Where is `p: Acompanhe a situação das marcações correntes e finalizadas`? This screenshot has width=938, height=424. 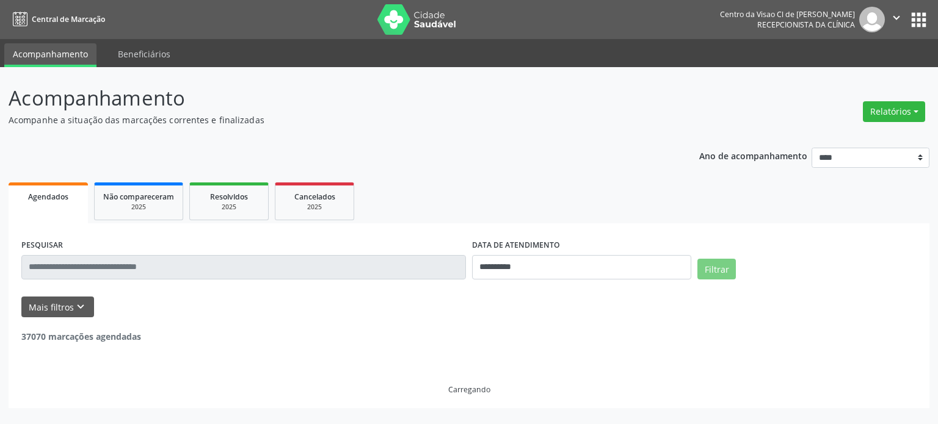 p: Acompanhe a situação das marcações correntes e finalizadas is located at coordinates (331, 120).